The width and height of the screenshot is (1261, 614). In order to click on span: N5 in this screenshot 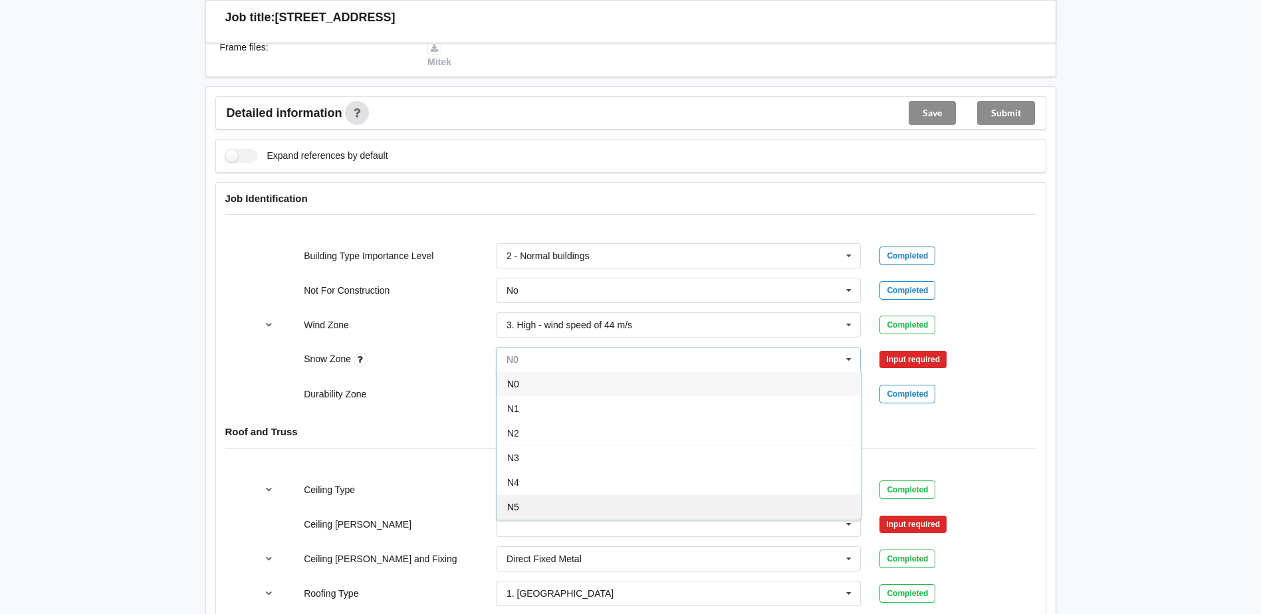, I will do `click(513, 507)`.